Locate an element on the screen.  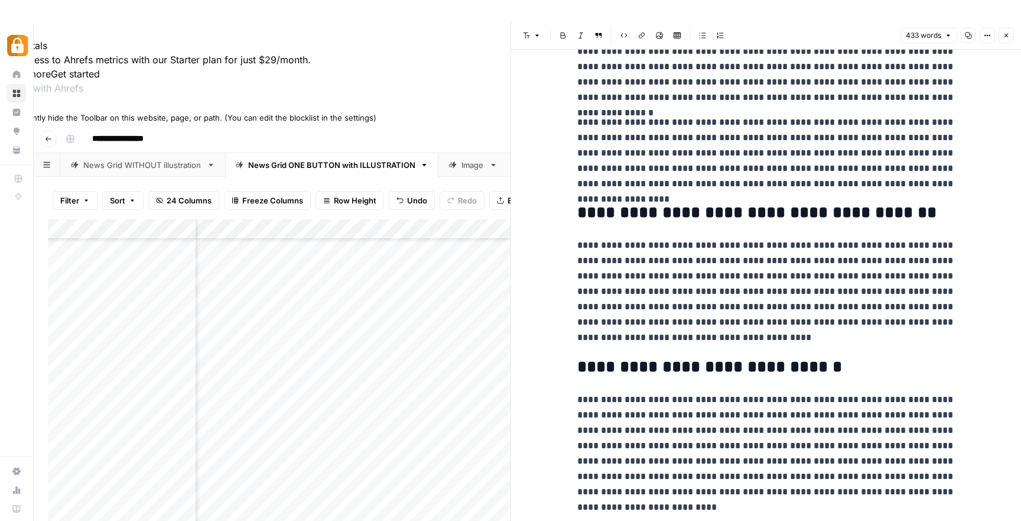
a: Settings is located at coordinates (17, 471).